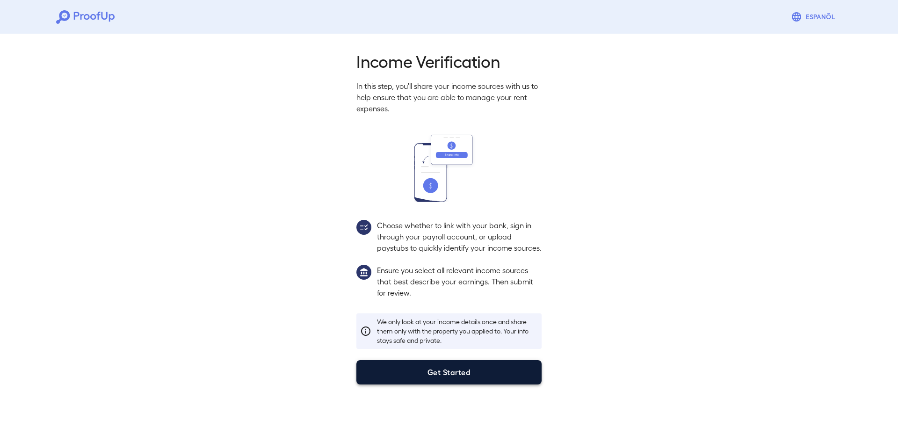 The width and height of the screenshot is (898, 442). Describe the element at coordinates (457, 331) in the screenshot. I see `p: We only look at your income details once and share them only with the property you applied to. Yo...` at that location.